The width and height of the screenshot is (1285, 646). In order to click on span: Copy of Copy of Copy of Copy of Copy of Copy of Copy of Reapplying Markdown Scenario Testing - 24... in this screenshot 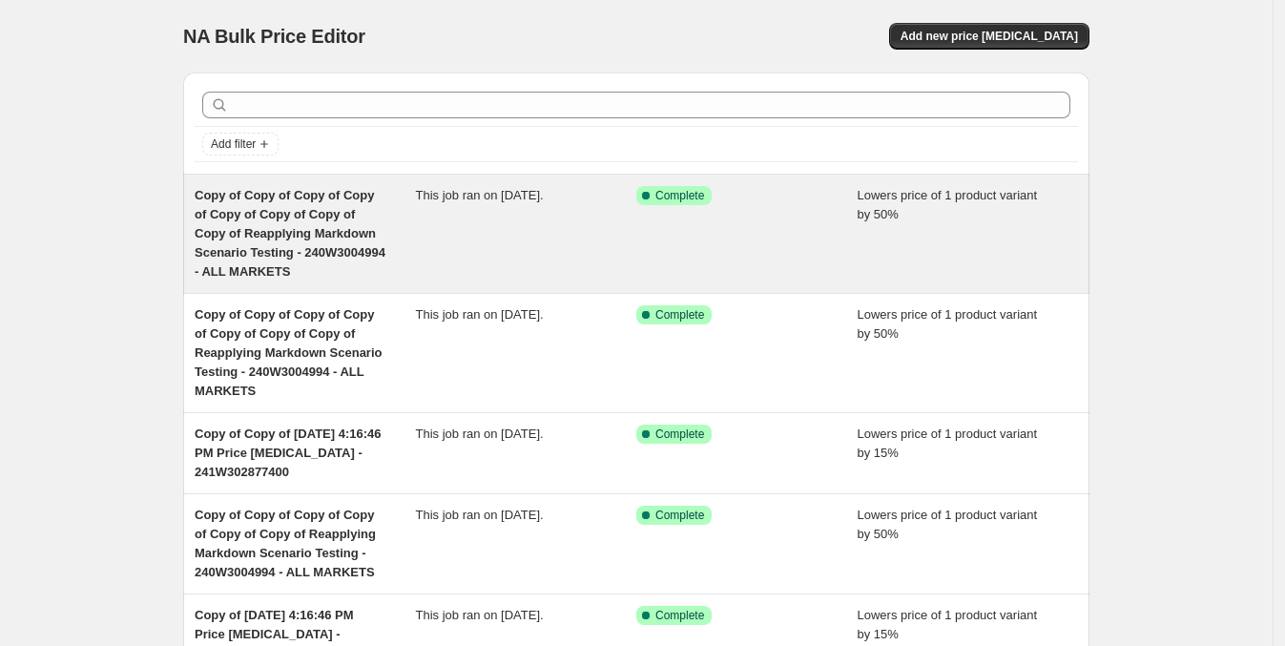, I will do `click(288, 352)`.